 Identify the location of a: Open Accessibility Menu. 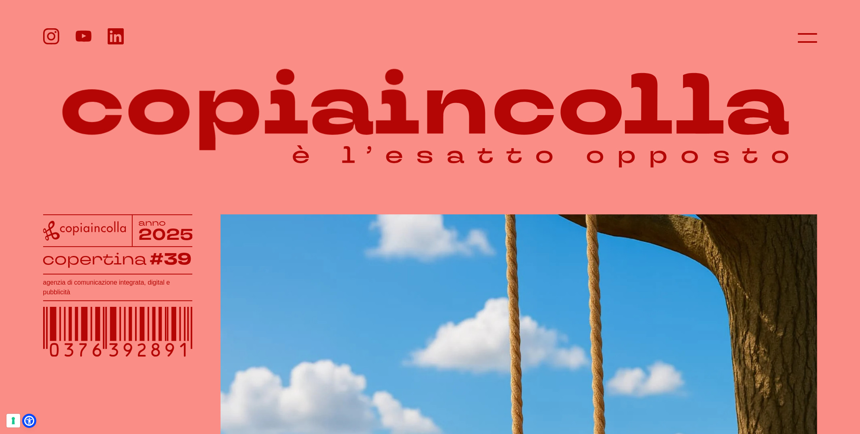
(29, 420).